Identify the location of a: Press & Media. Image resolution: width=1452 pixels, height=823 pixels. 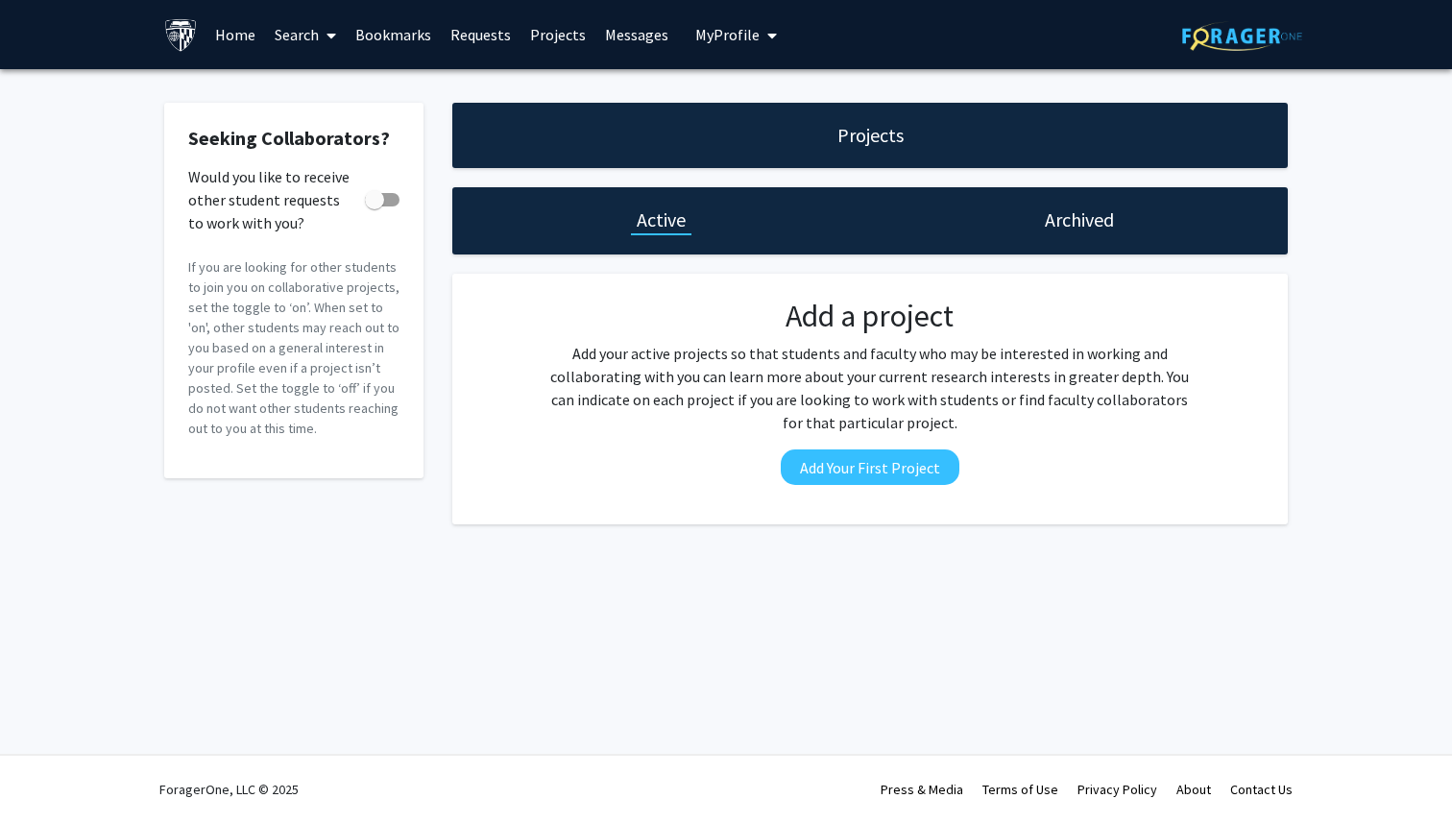
(922, 789).